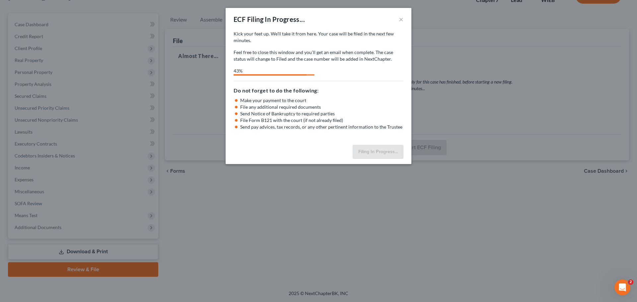  I want to click on div: 43%, so click(270, 71).